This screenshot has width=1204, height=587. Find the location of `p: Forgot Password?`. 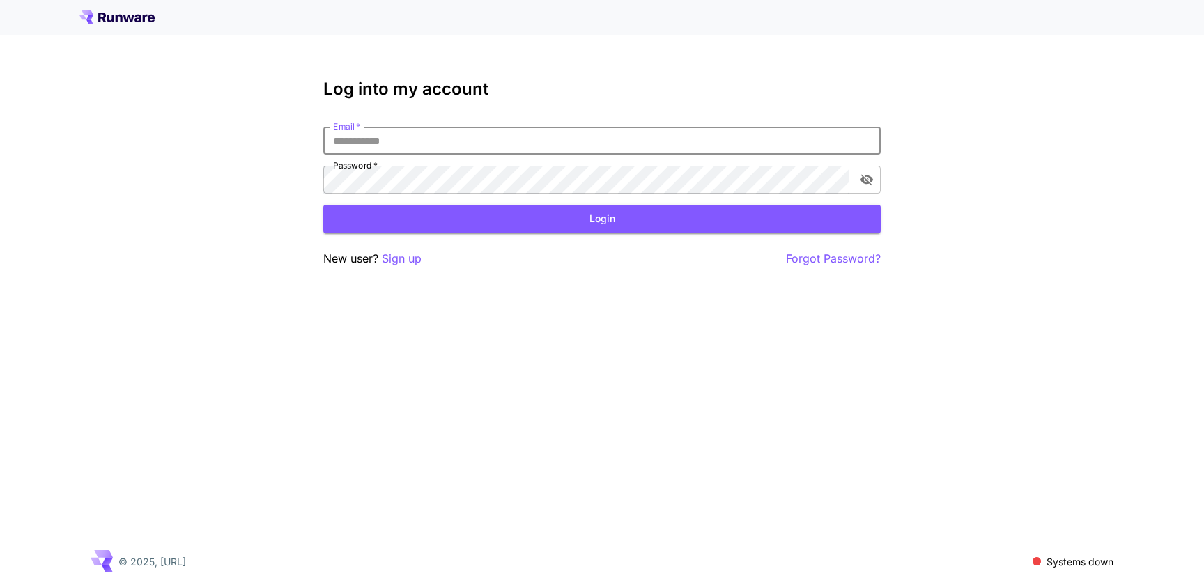

p: Forgot Password? is located at coordinates (833, 258).